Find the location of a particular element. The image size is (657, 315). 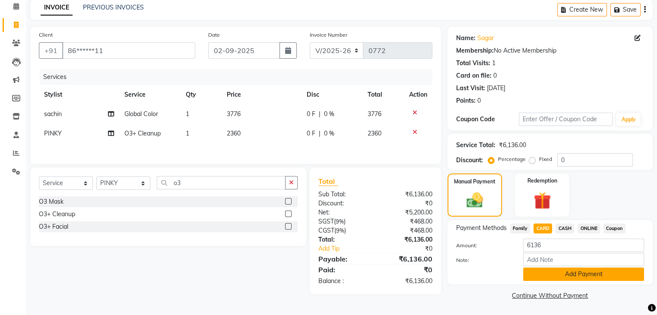

input: Amount is located at coordinates (583, 245).